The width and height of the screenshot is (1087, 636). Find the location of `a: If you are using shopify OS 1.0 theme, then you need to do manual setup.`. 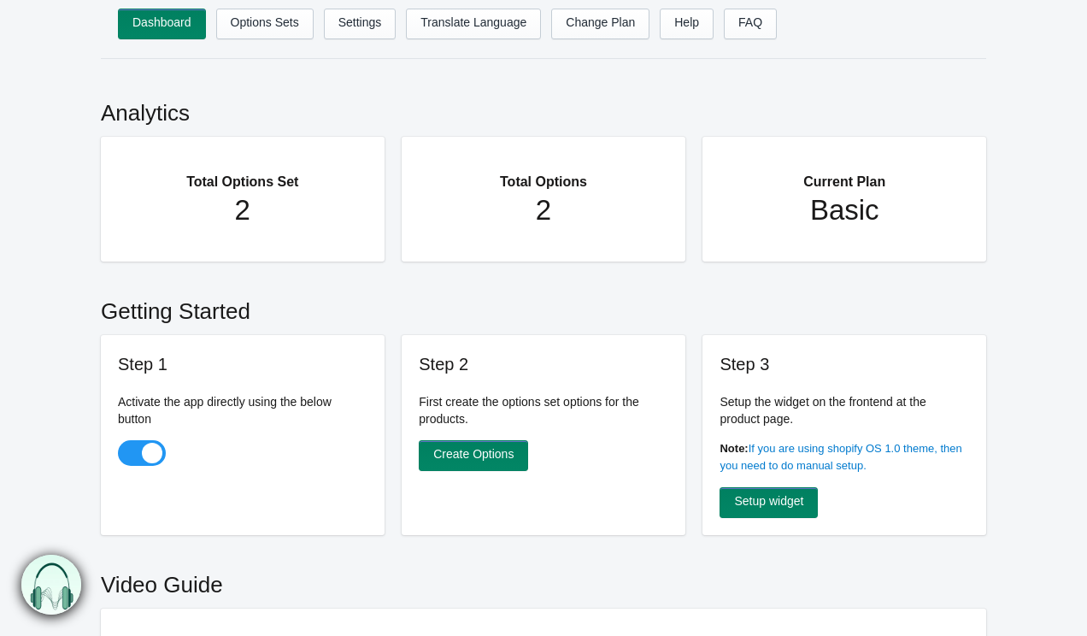

a: If you are using shopify OS 1.0 theme, then you need to do manual setup. is located at coordinates (840, 456).